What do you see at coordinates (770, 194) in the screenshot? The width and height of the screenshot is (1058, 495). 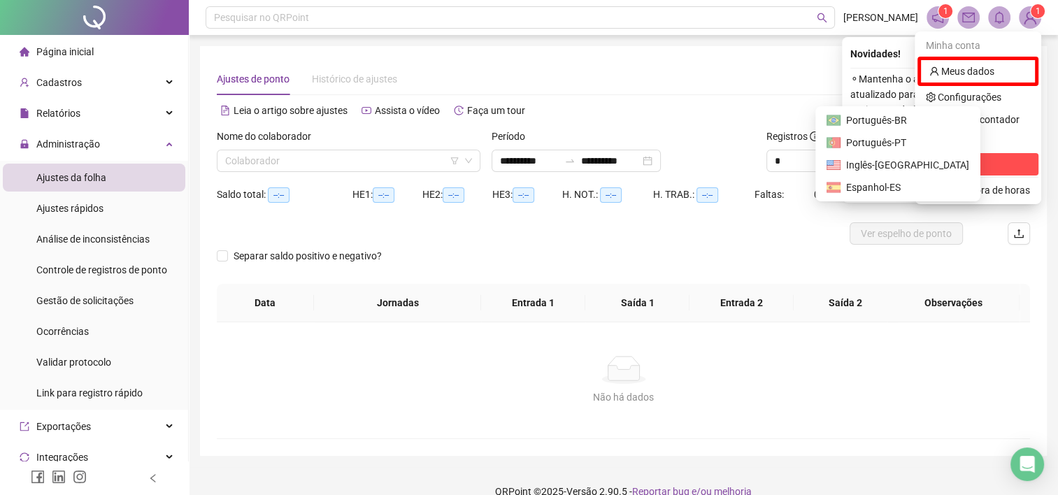 I see `span: Faltas:` at bounding box center [770, 194].